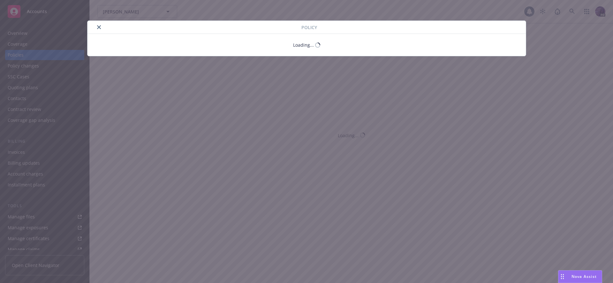 Image resolution: width=613 pixels, height=283 pixels. What do you see at coordinates (303, 45) in the screenshot?
I see `div: Loading...` at bounding box center [303, 45].